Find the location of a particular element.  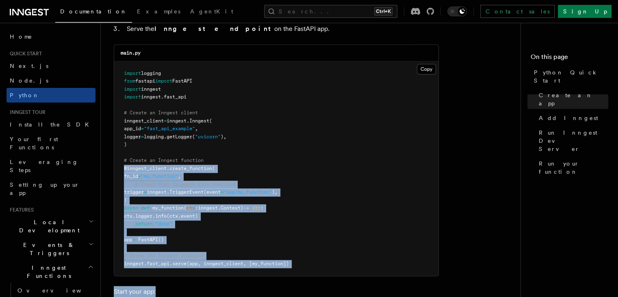

span: Examples is located at coordinates (158, 11).